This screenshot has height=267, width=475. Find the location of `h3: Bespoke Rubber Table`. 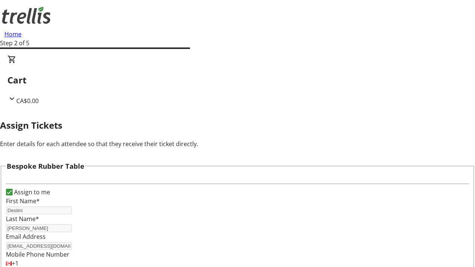

h3: Bespoke Rubber Table is located at coordinates (45, 166).